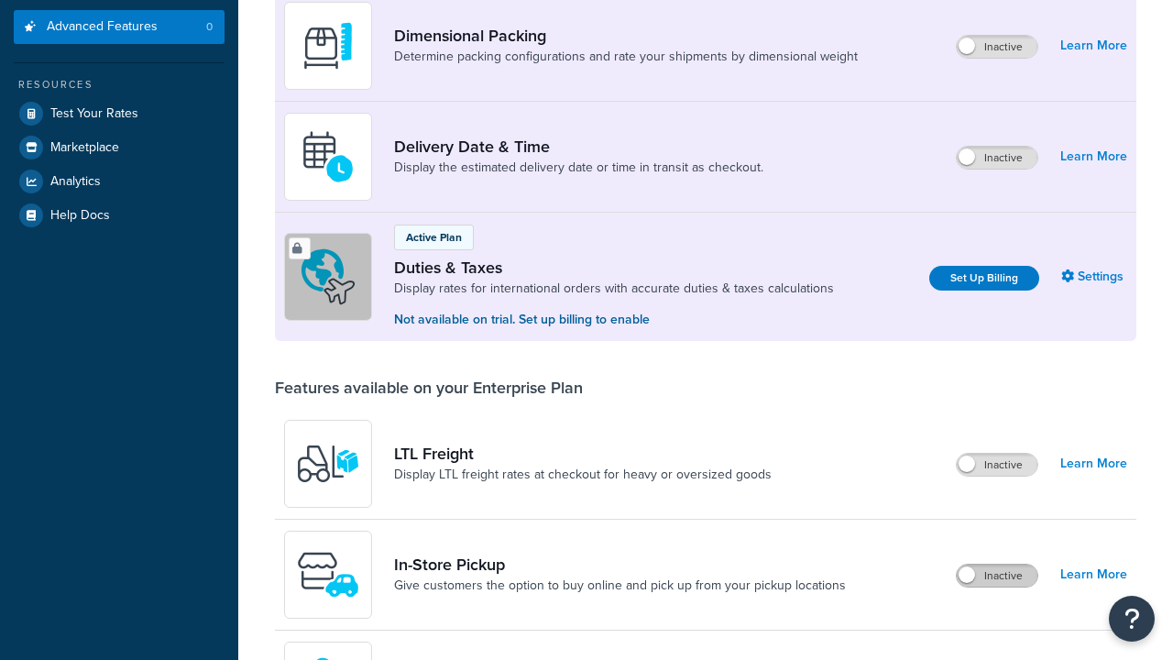 The height and width of the screenshot is (660, 1173). What do you see at coordinates (578, 168) in the screenshot?
I see `a: Display the estimated delivery date or time in transit as checkout.` at bounding box center [578, 168].